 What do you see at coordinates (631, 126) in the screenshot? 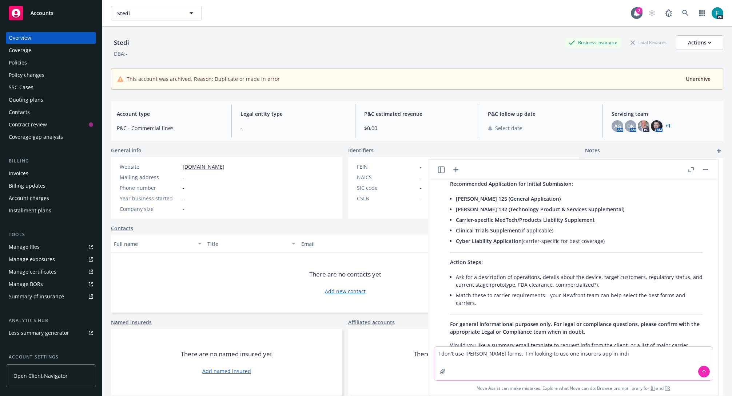
I see `span: DK` at bounding box center [631, 126].